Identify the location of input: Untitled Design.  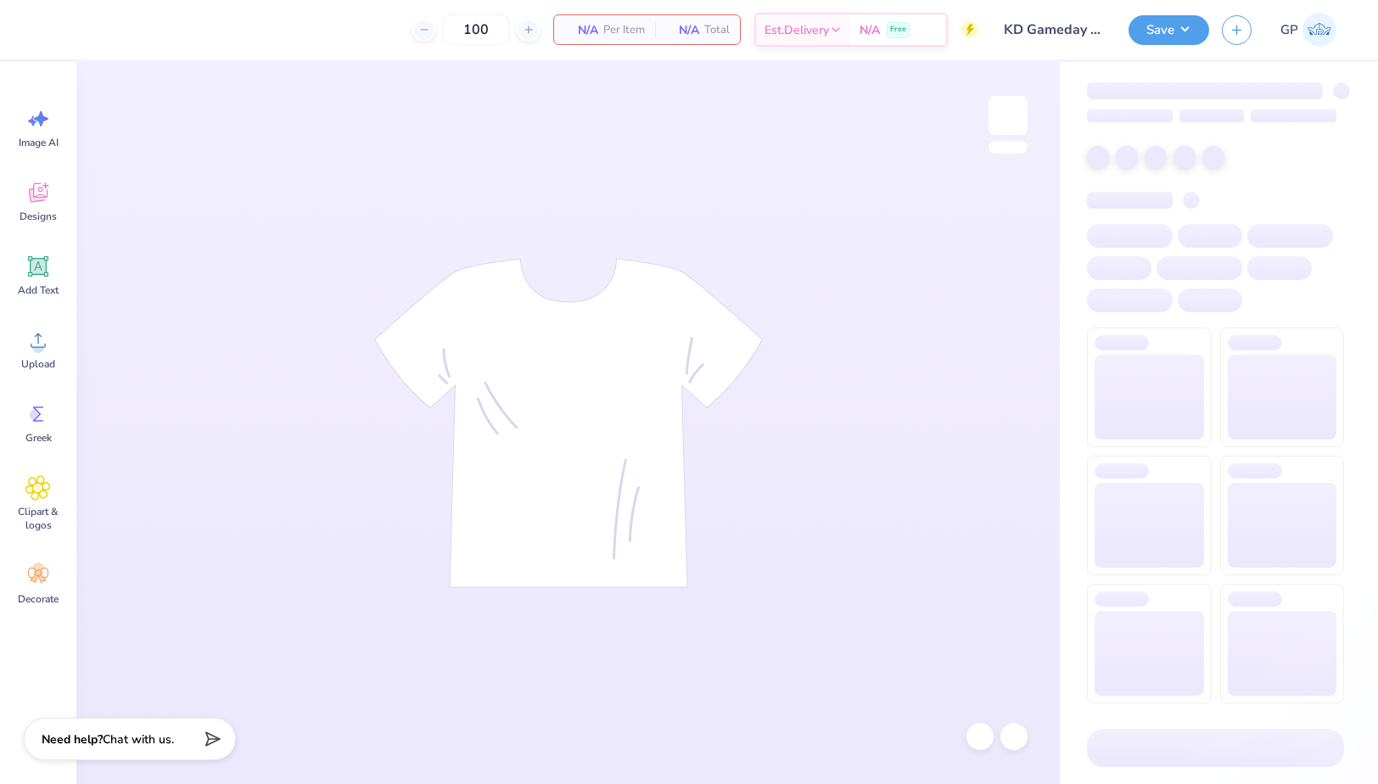
(1053, 30).